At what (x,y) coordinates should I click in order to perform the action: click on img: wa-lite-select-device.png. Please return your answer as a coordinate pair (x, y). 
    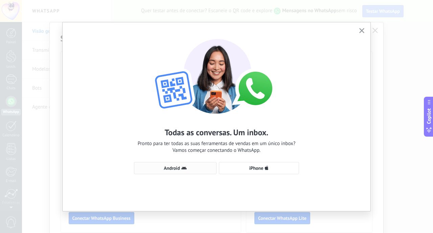
    Looking at the image, I should click on (216, 73).